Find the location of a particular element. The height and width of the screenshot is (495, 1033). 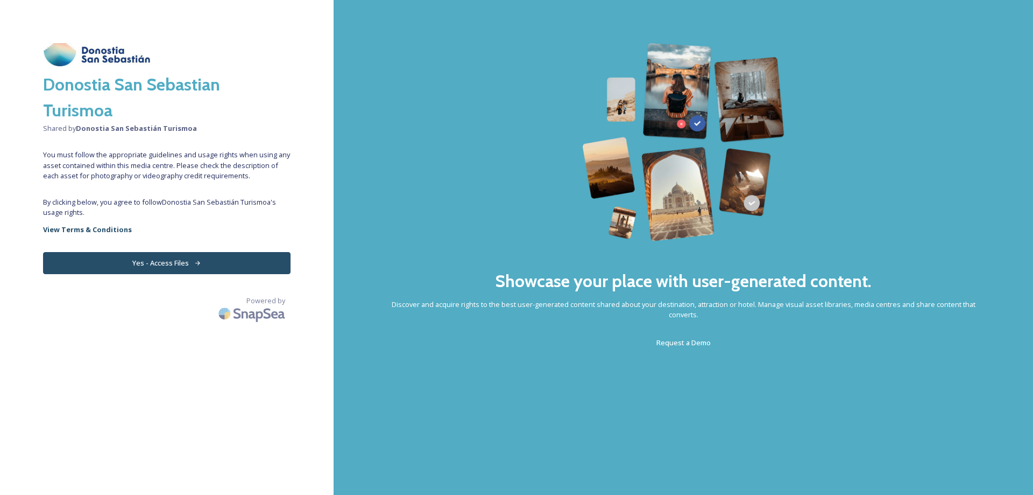

span: Shared by is located at coordinates (167, 128).